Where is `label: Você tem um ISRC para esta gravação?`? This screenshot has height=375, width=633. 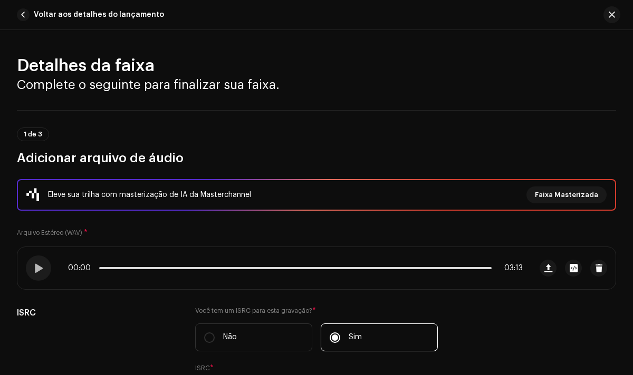
label: Você tem um ISRC para esta gravação? is located at coordinates (316, 311).